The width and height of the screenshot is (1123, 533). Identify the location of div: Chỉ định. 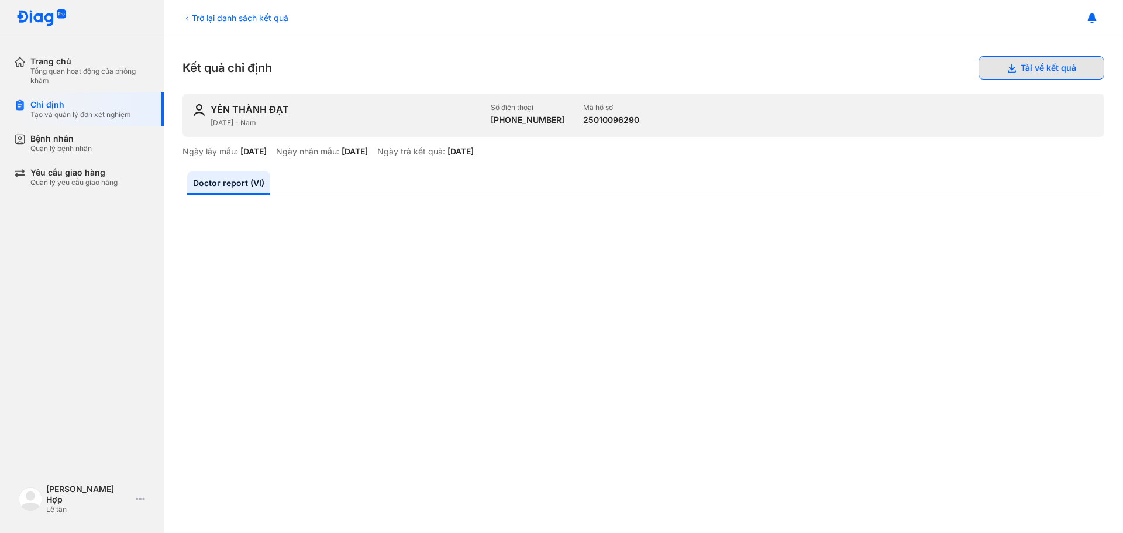
(81, 105).